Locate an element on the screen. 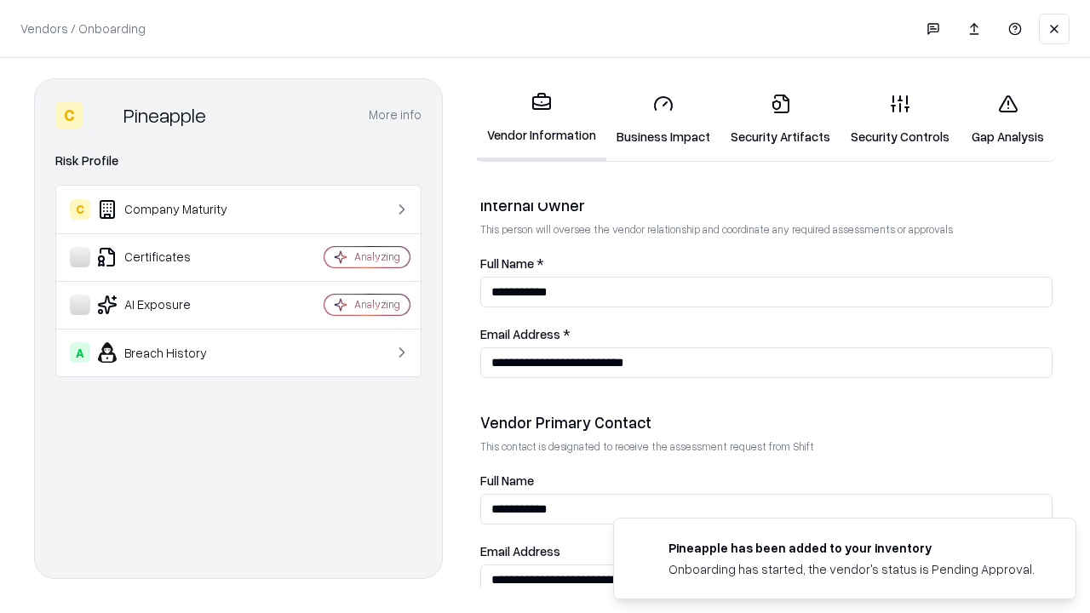  div: Pineapple is located at coordinates (164, 115).